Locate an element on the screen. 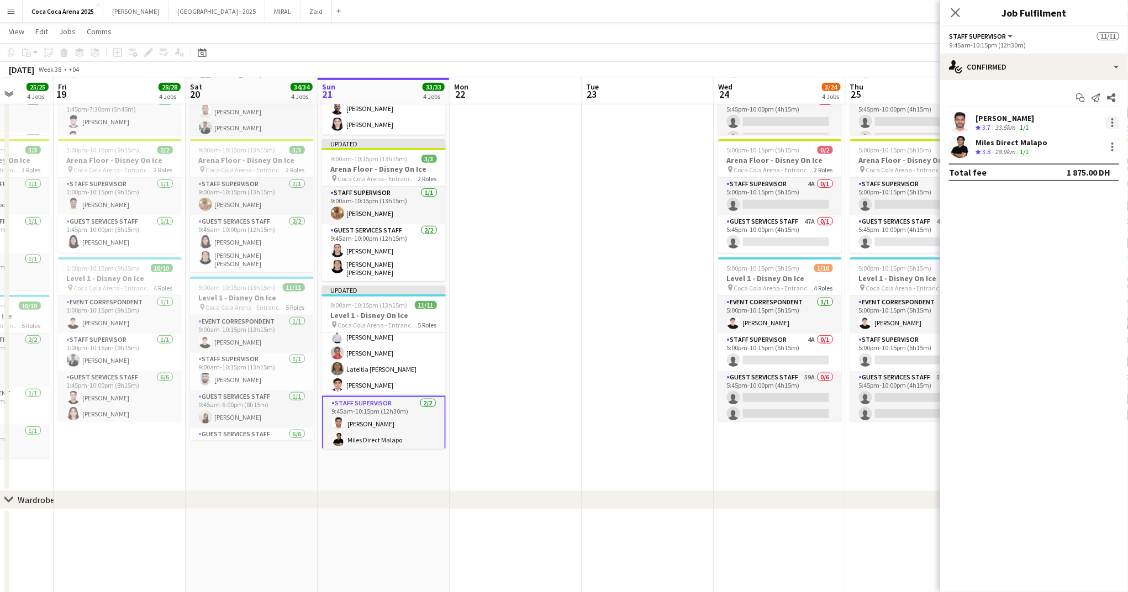 This screenshot has height=592, width=1128. span: 25 is located at coordinates (856, 94).